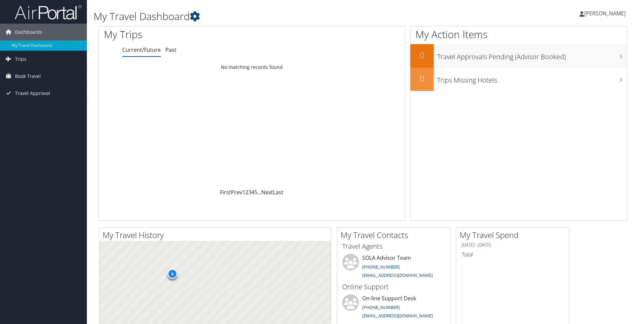  Describe the element at coordinates (225, 192) in the screenshot. I see `a: First` at that location.